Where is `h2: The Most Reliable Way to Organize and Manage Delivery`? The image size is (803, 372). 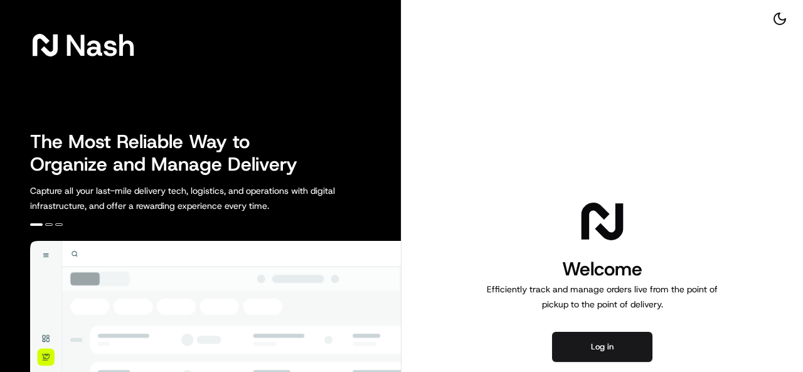 h2: The Most Reliable Way to Organize and Manage Delivery is located at coordinates (171, 153).